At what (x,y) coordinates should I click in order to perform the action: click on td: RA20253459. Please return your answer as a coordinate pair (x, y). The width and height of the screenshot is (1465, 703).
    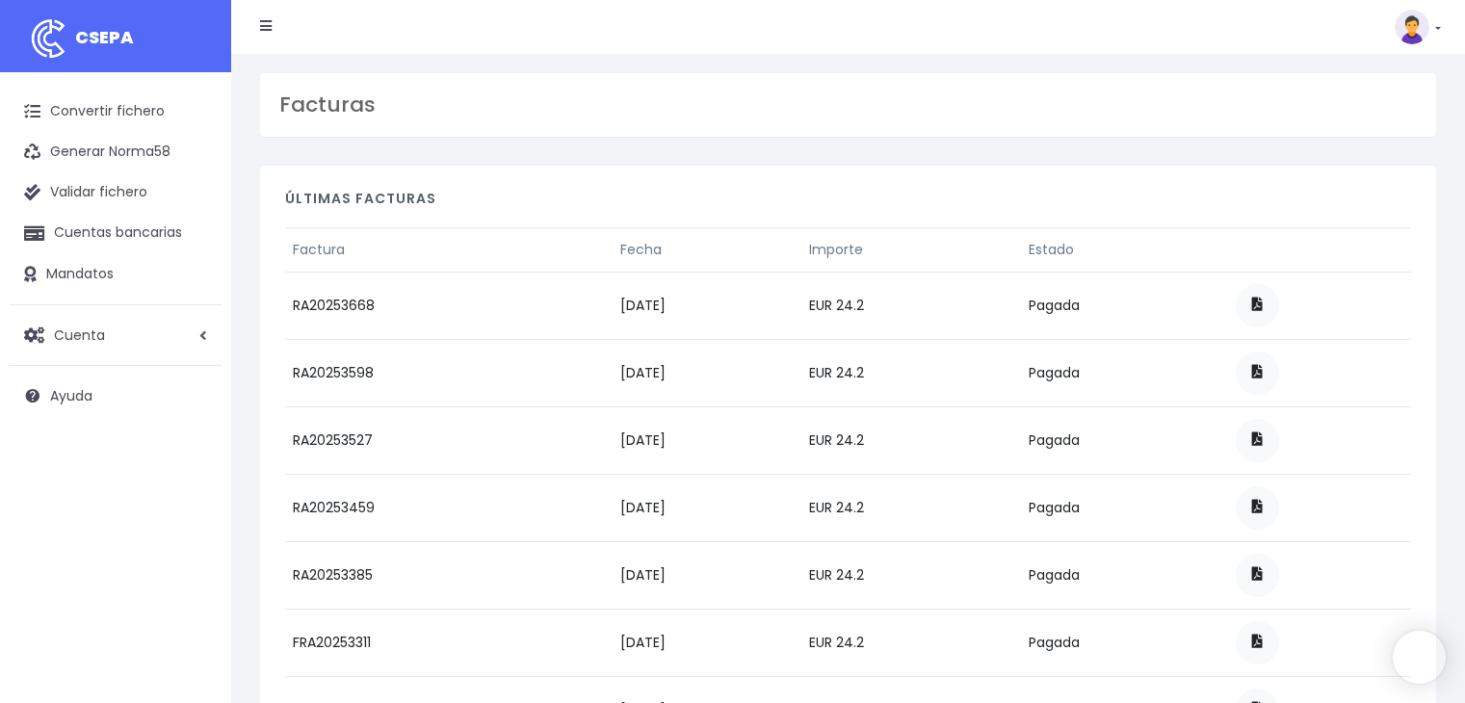
    Looking at the image, I should click on (449, 508).